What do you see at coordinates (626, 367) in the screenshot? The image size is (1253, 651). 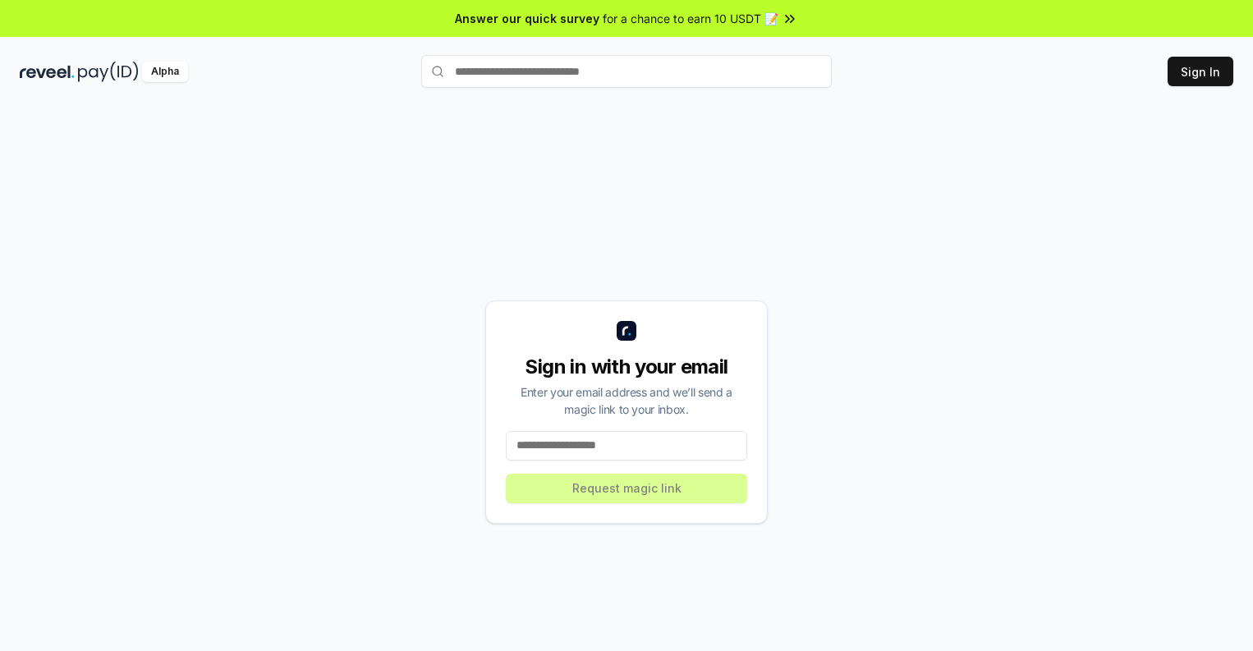 I see `div: Sign in with your email` at bounding box center [626, 367].